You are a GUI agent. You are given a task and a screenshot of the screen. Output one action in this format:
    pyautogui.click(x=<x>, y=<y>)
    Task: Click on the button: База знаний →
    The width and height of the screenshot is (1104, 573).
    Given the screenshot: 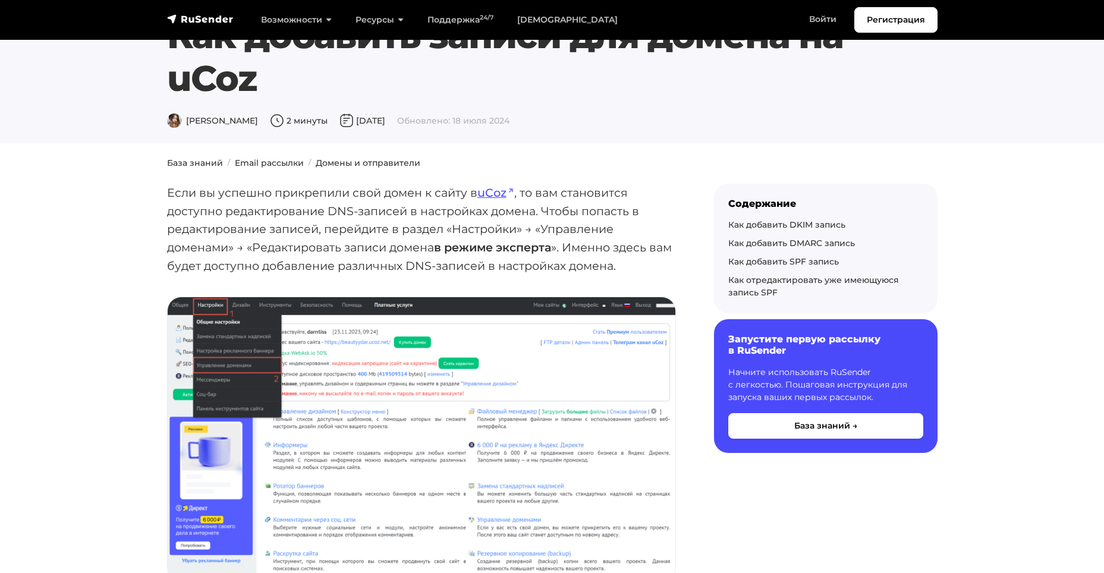 What is the action you would take?
    pyautogui.click(x=826, y=426)
    